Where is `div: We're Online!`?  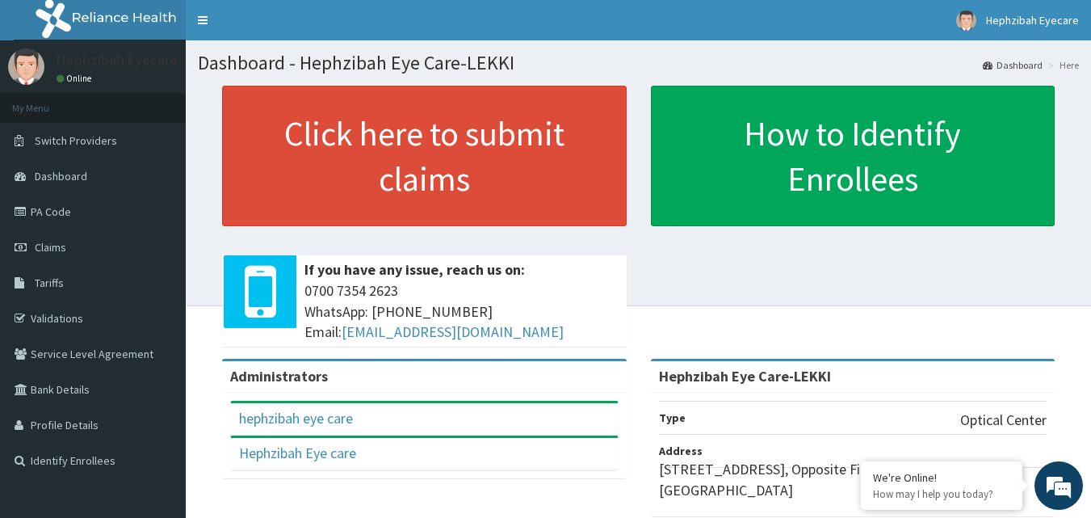
div: We're Online! is located at coordinates (942, 477).